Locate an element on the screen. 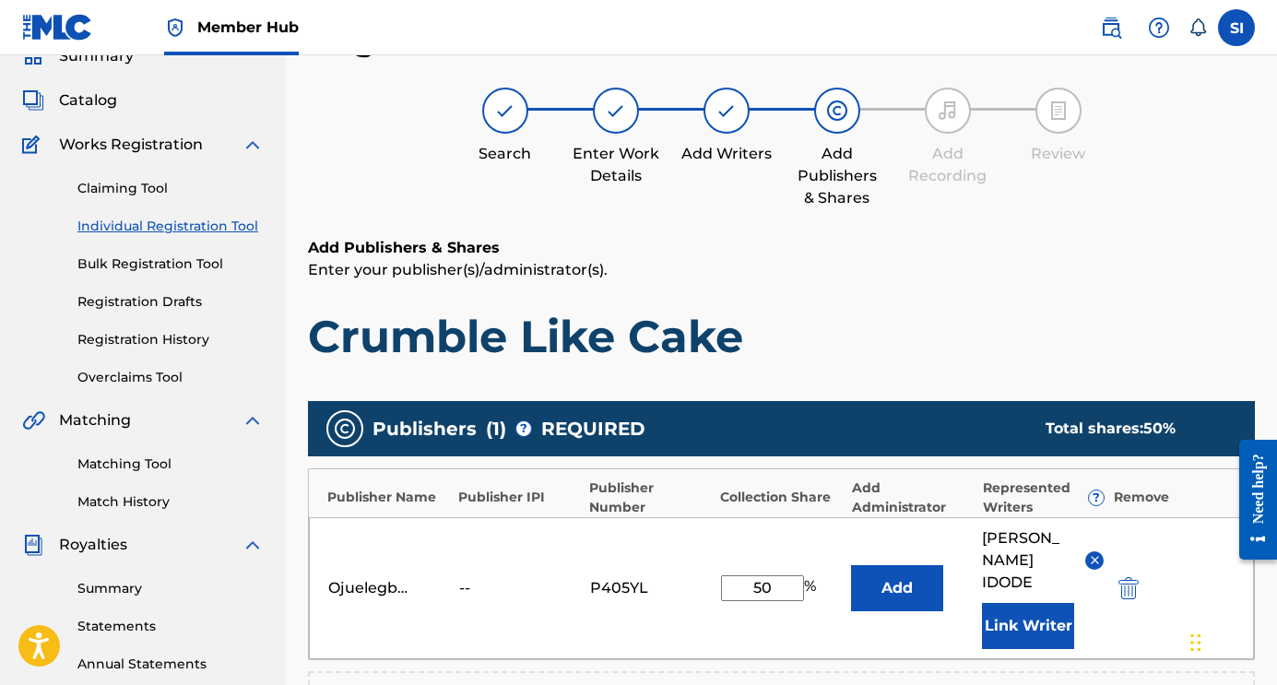  div: Open Resource Center is located at coordinates (32, 78).